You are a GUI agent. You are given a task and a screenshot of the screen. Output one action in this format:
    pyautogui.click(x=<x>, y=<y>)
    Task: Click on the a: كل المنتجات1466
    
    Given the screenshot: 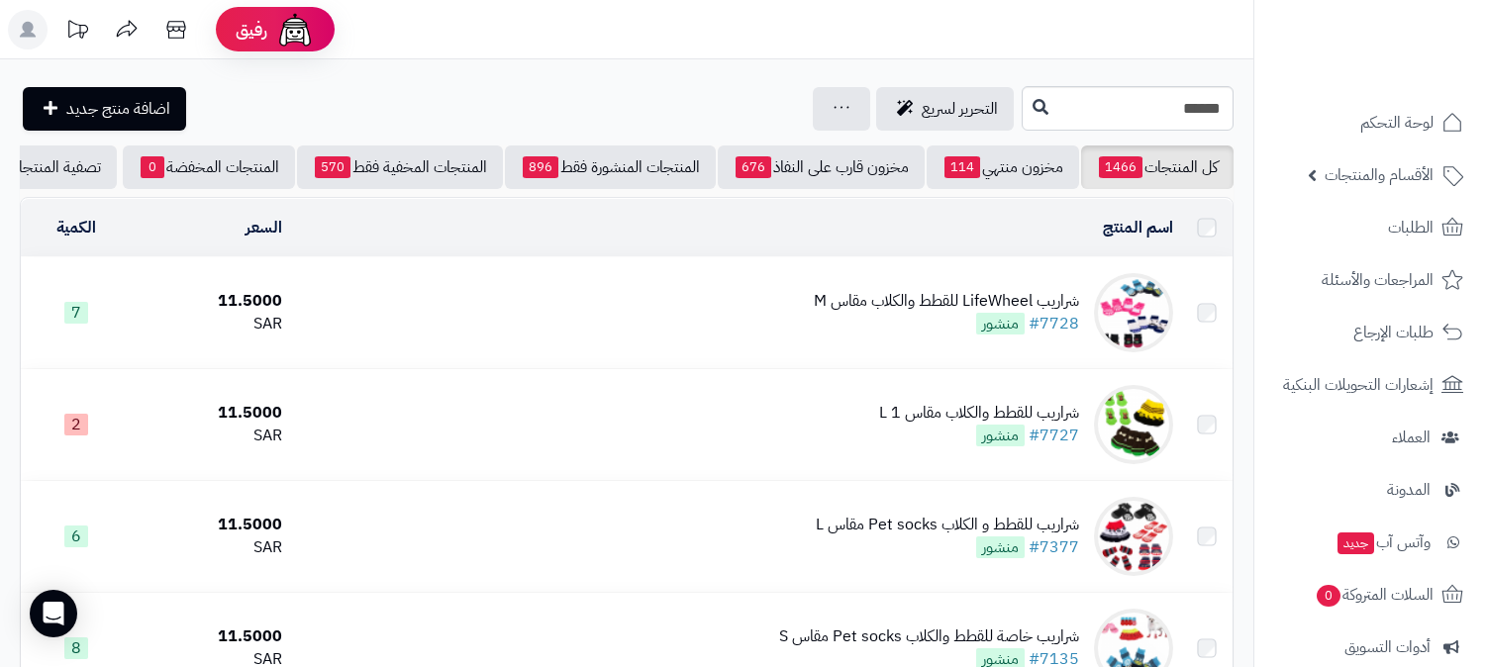 What is the action you would take?
    pyautogui.click(x=1158, y=167)
    